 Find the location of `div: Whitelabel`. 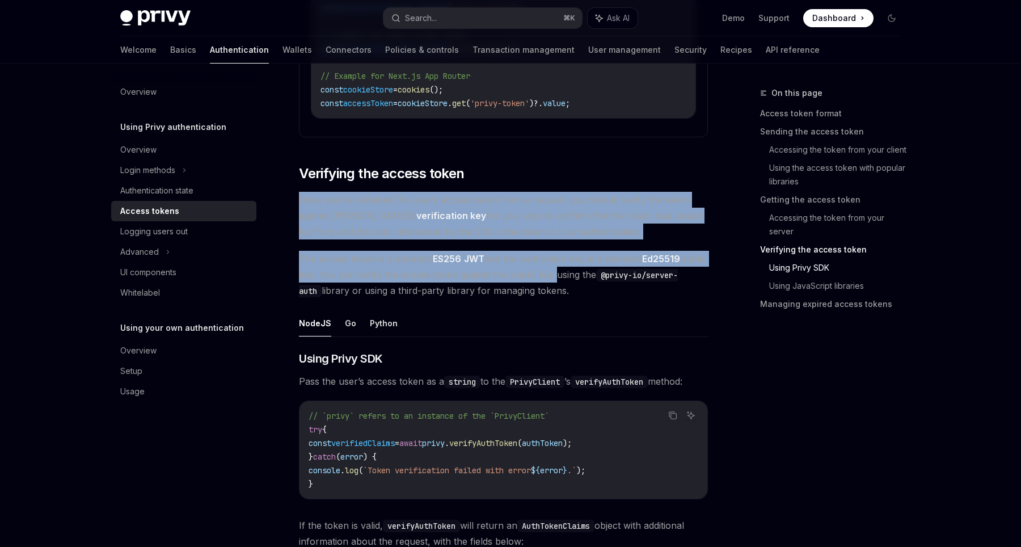

div: Whitelabel is located at coordinates (140, 293).